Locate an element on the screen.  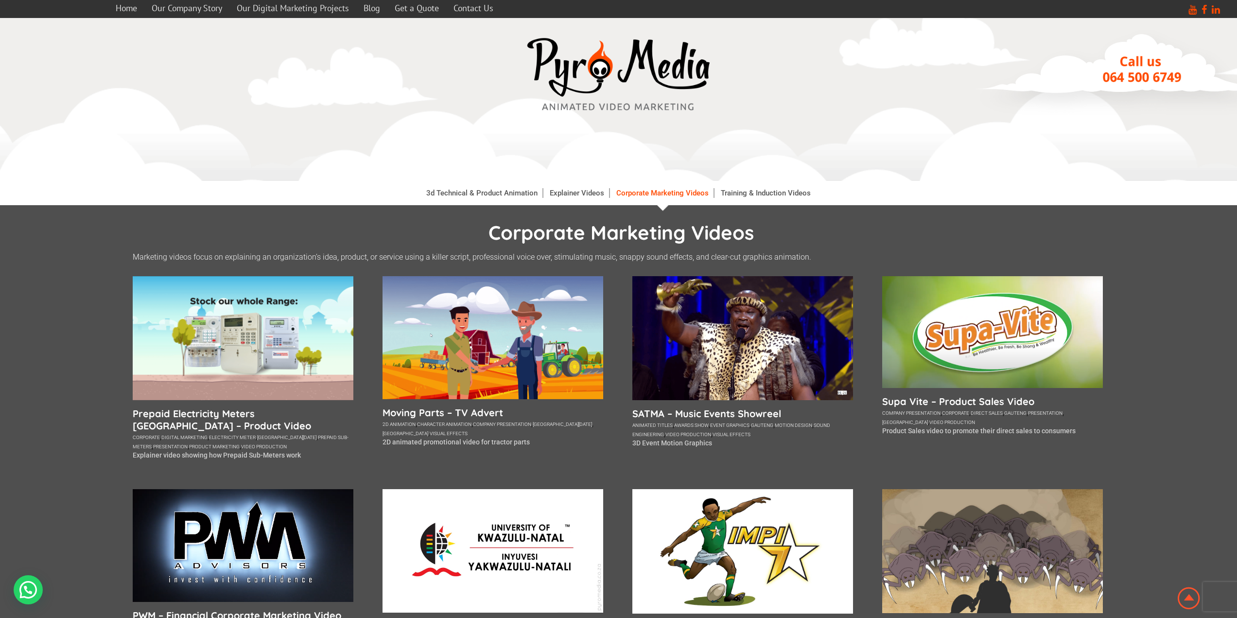
img: video marketing media company westville durban logo is located at coordinates (619, 74).